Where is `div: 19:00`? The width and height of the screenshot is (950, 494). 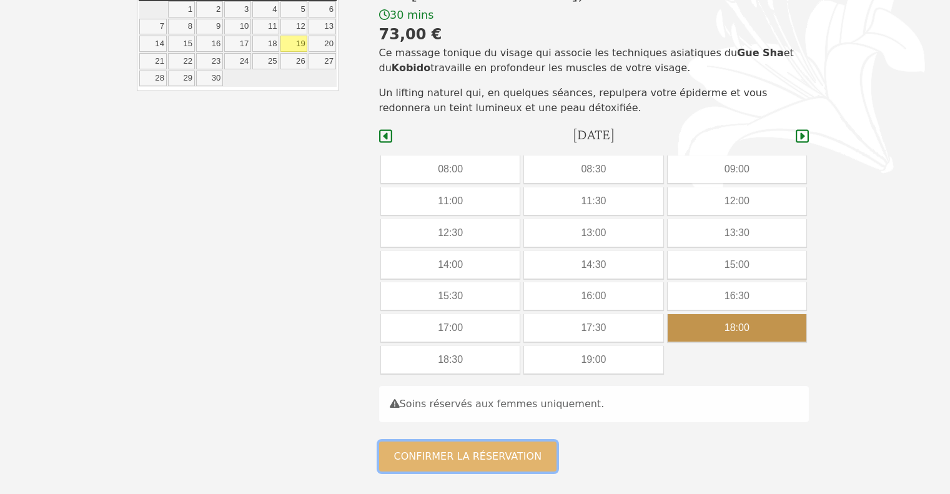 div: 19:00 is located at coordinates (594, 360).